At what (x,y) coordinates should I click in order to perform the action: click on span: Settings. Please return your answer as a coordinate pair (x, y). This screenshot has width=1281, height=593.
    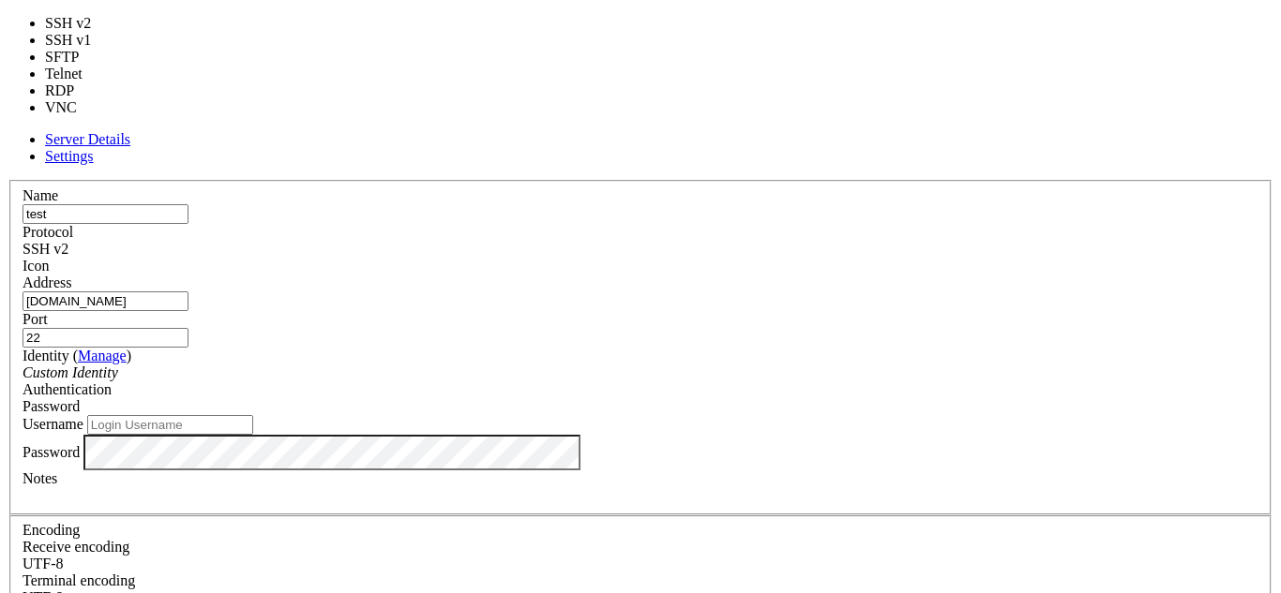
    Looking at the image, I should click on (69, 156).